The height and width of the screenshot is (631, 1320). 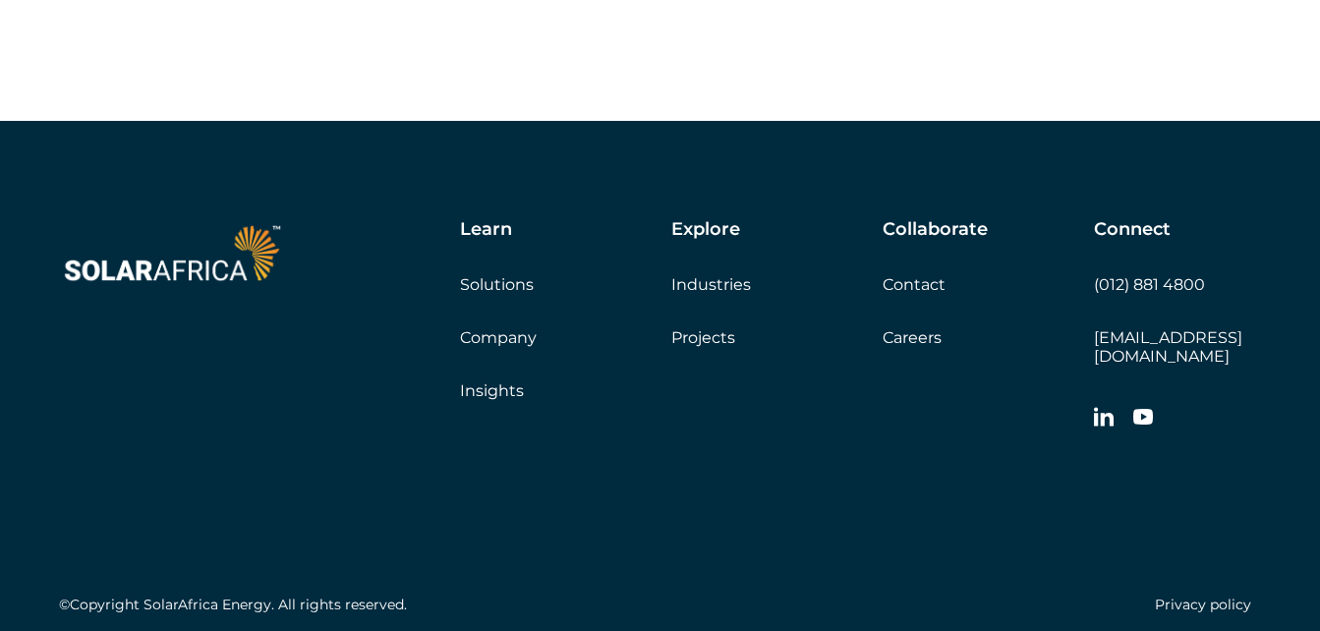 I want to click on a: Solutions, so click(x=496, y=284).